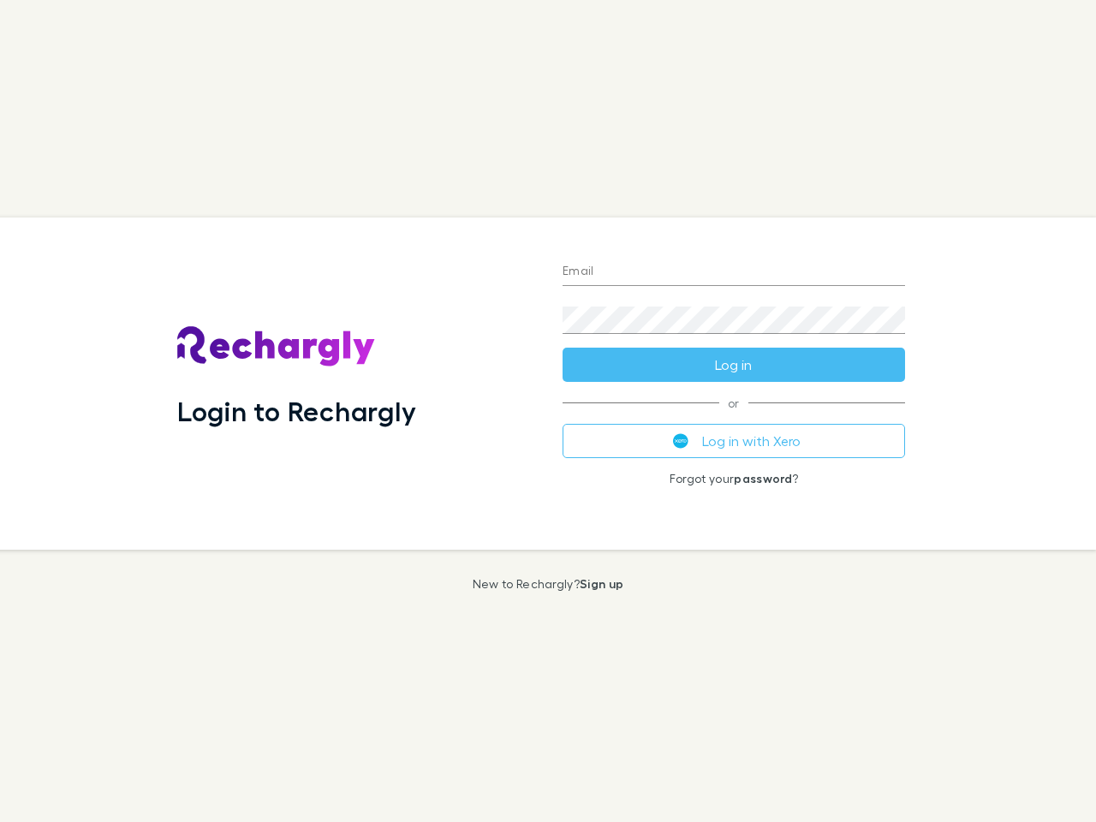 The height and width of the screenshot is (822, 1096). What do you see at coordinates (734, 402) in the screenshot?
I see `span: or` at bounding box center [734, 402].